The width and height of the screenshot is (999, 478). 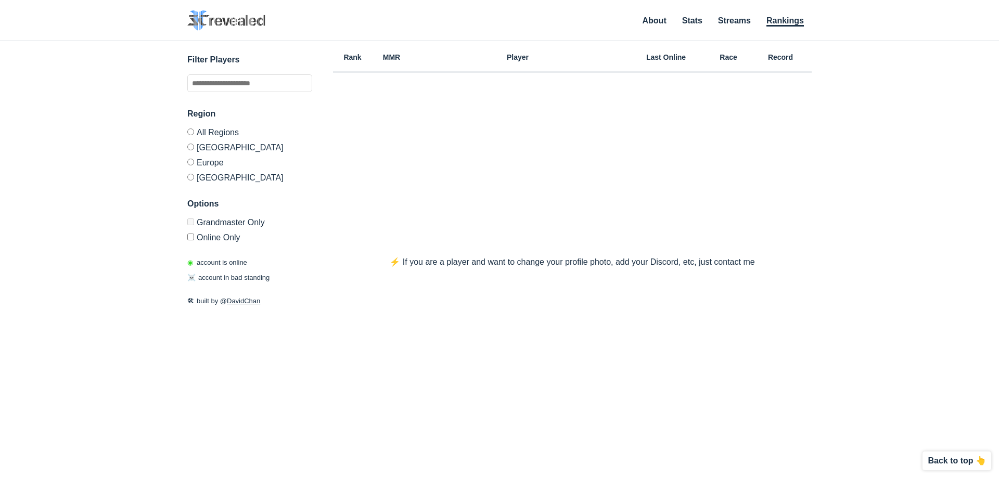 I want to click on img: SC2 Revealed, so click(x=226, y=20).